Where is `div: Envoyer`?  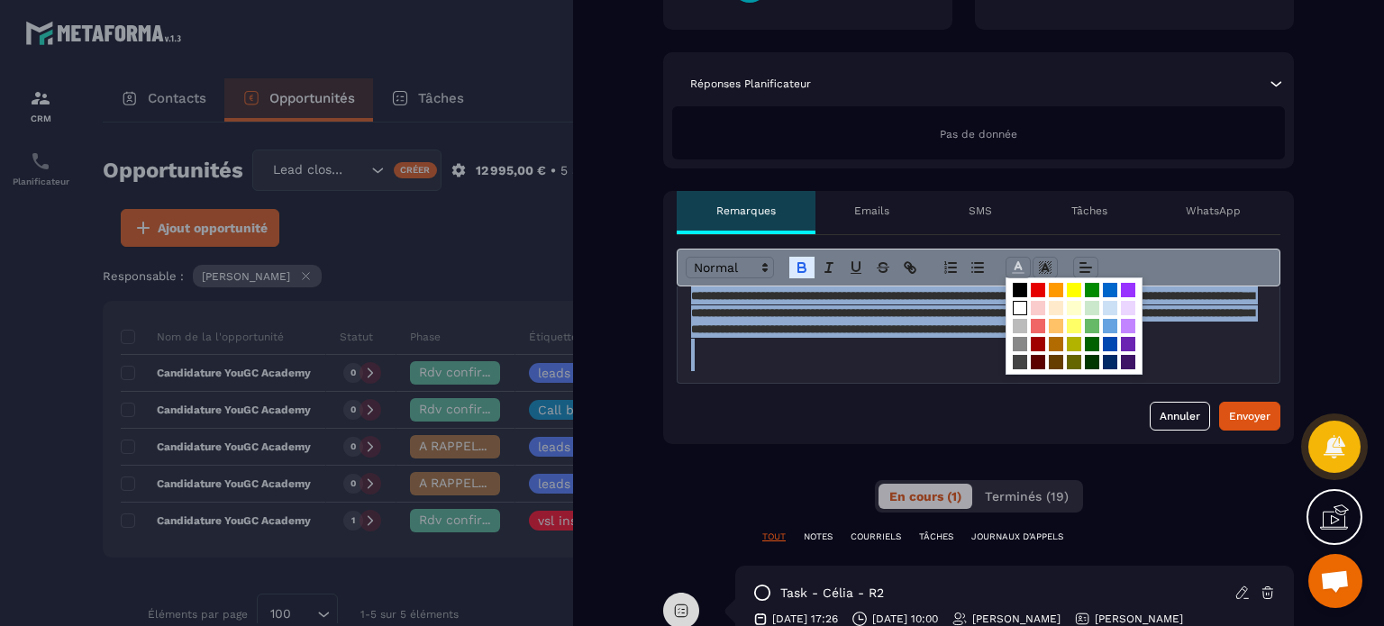 div: Envoyer is located at coordinates (1250, 416).